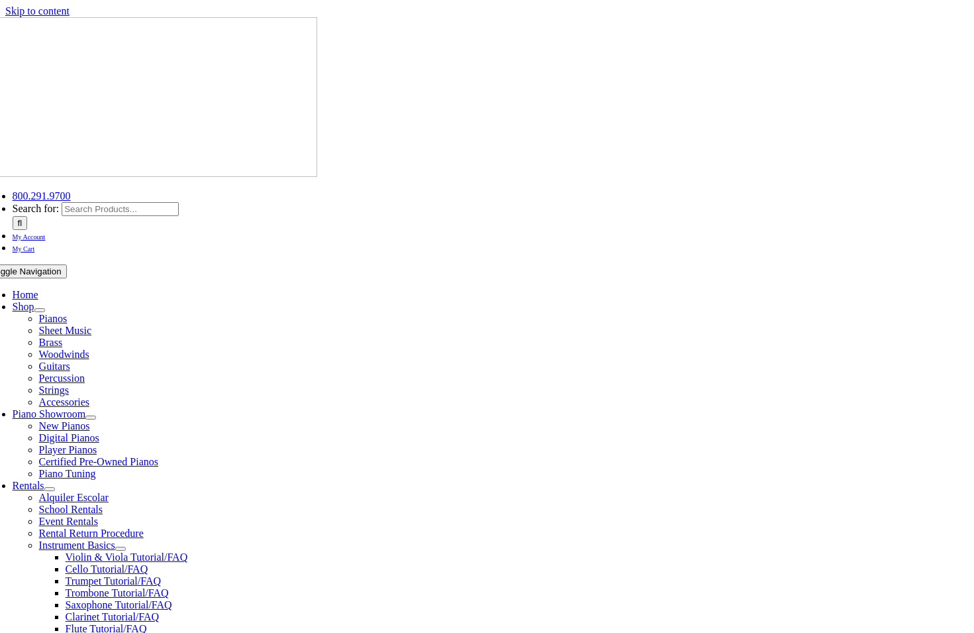  I want to click on span: Search for:, so click(36, 208).